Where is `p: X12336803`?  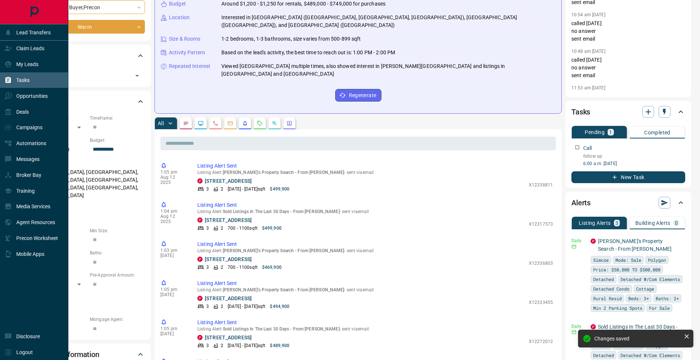
p: X12336803 is located at coordinates (541, 263).